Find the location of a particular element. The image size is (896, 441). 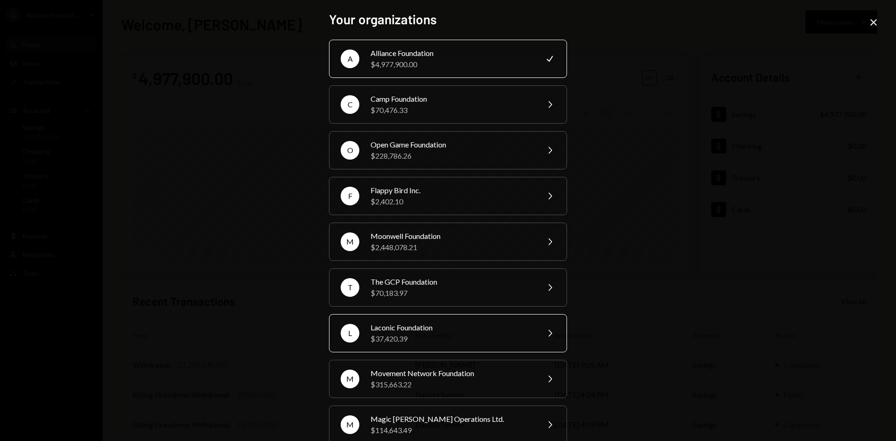

button: TThe GCP Foundation$70,183.97 is located at coordinates (448, 287).